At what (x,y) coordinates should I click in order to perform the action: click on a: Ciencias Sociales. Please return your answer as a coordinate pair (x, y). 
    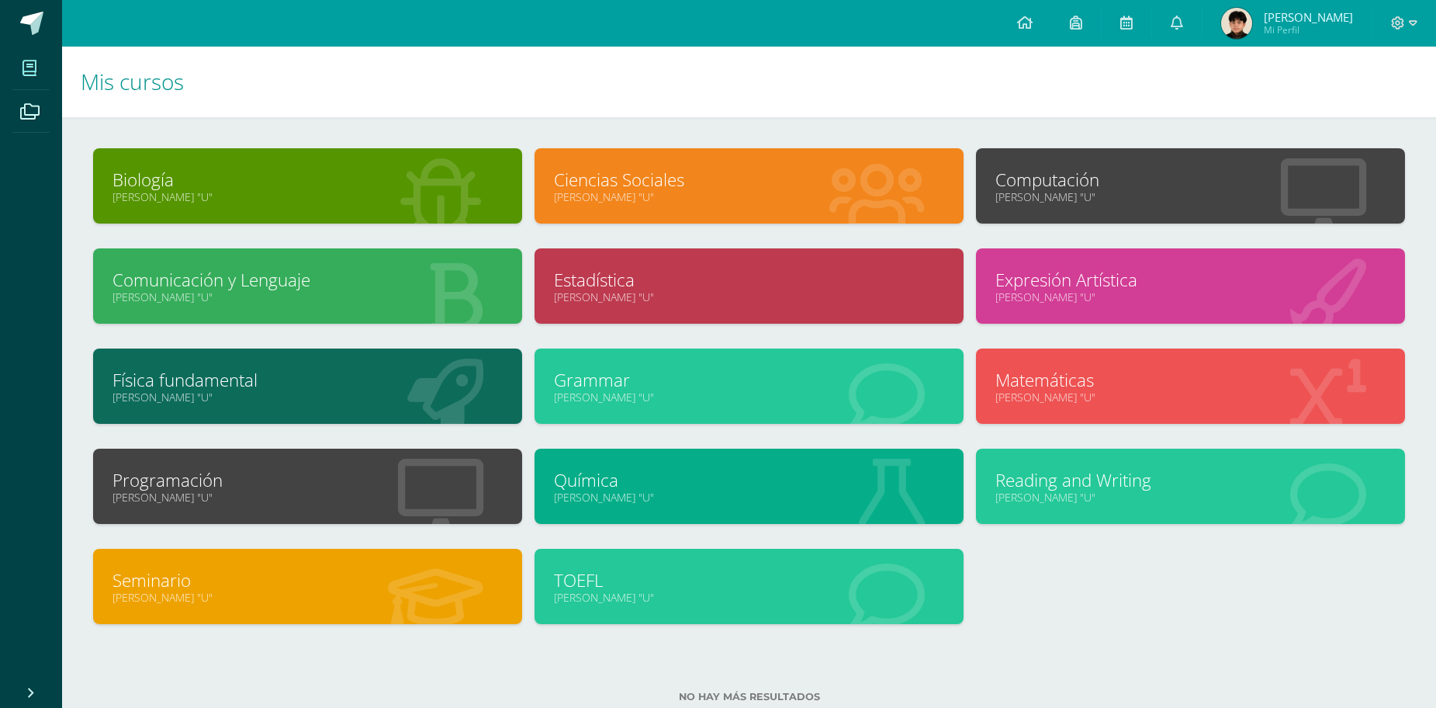
    Looking at the image, I should click on (749, 179).